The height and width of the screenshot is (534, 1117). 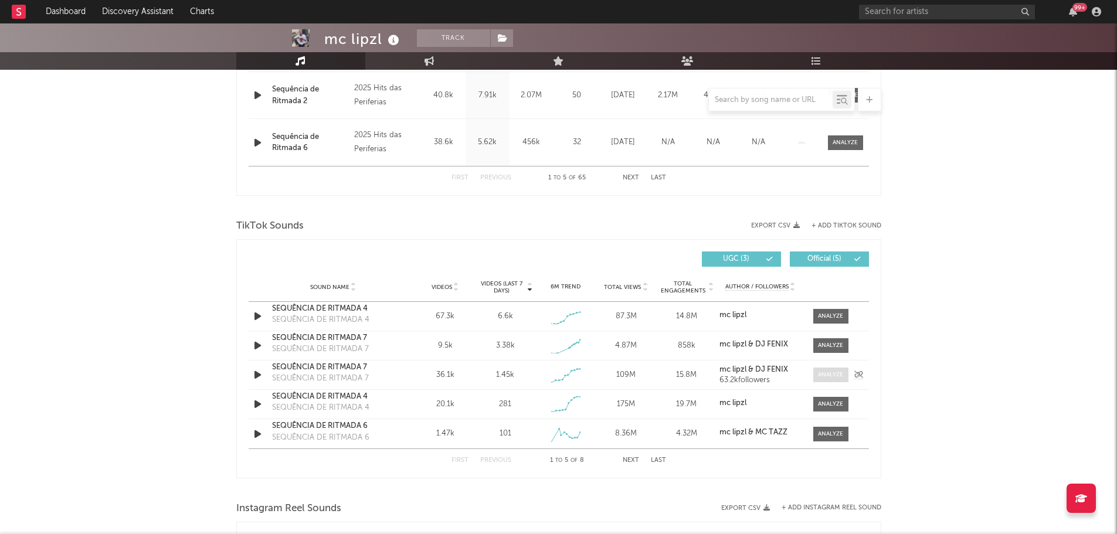 What do you see at coordinates (565, 287) in the screenshot?
I see `div: 6M Trend` at bounding box center [565, 287].